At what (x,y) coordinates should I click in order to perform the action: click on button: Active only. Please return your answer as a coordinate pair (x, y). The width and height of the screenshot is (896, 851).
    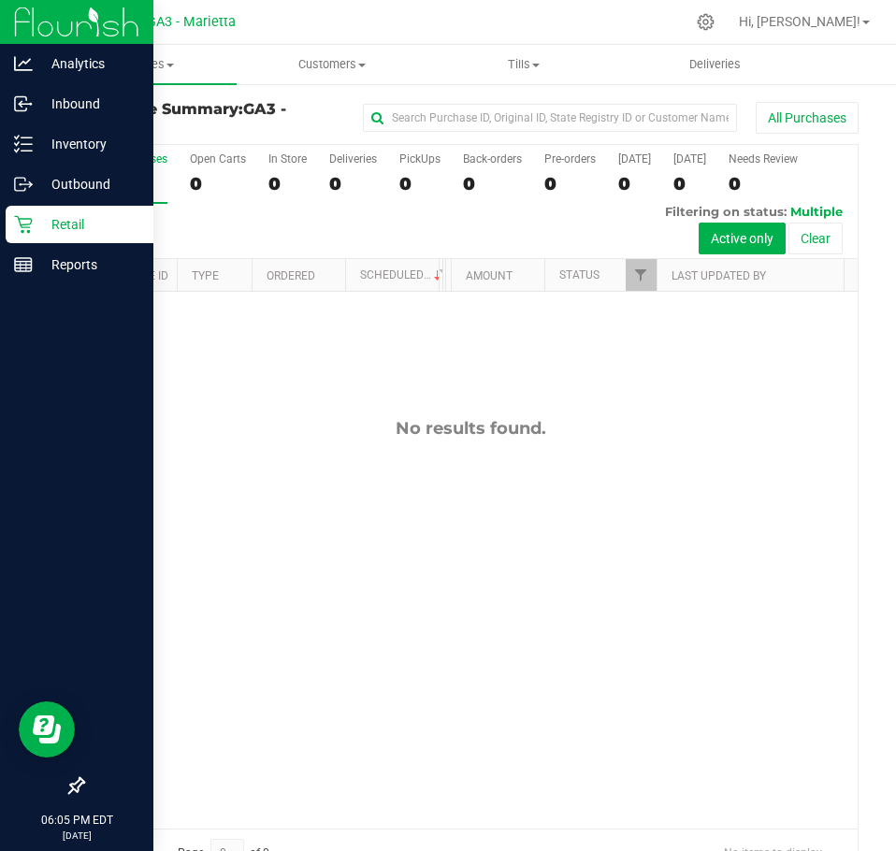
    Looking at the image, I should click on (742, 239).